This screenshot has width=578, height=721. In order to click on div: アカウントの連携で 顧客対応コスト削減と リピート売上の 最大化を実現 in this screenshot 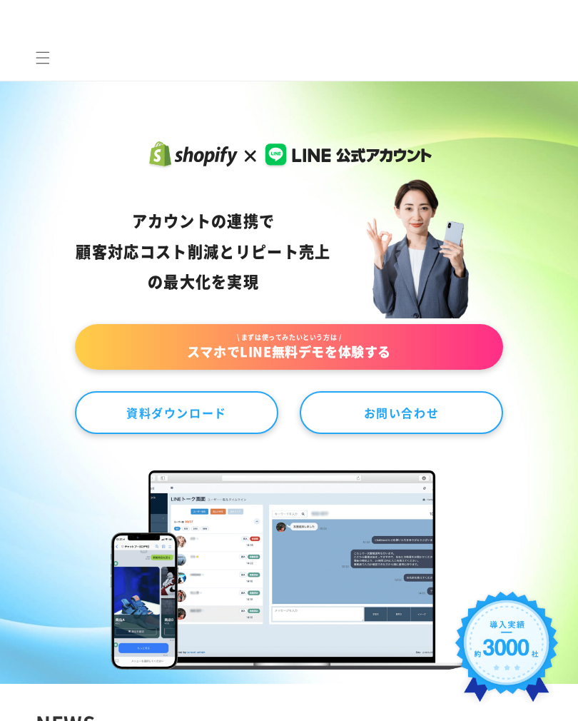, I will do `click(203, 251)`.